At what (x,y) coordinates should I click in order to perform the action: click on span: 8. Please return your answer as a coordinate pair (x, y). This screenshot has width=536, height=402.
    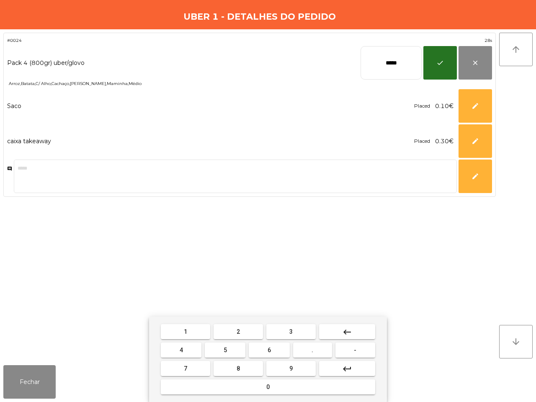
    Looking at the image, I should click on (238, 368).